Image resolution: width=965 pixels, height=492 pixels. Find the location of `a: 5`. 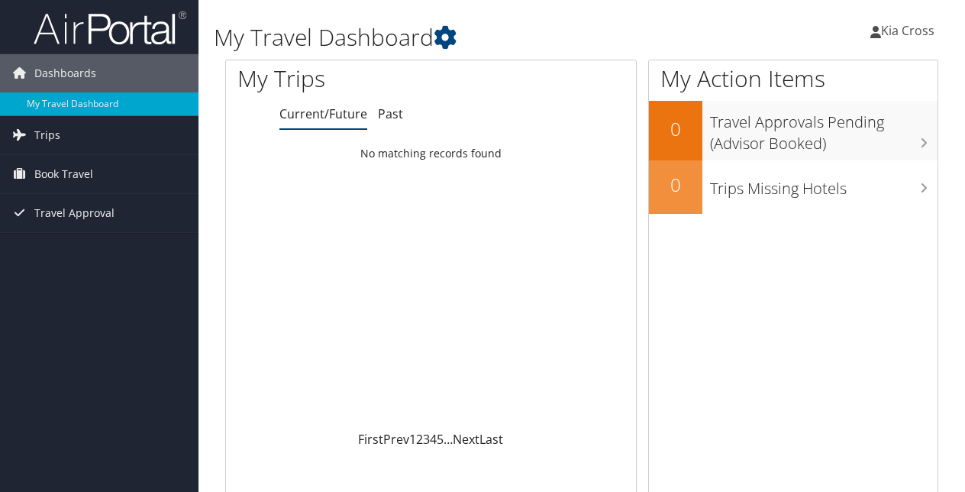

a: 5 is located at coordinates (440, 439).